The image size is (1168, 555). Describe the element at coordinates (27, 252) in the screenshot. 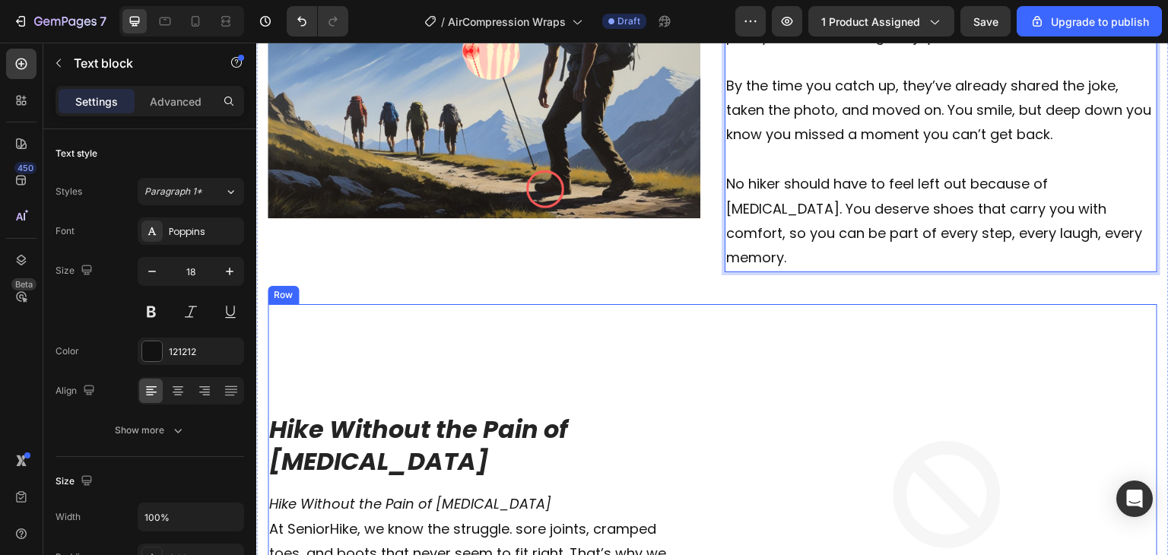

I see `div: Row` at that location.